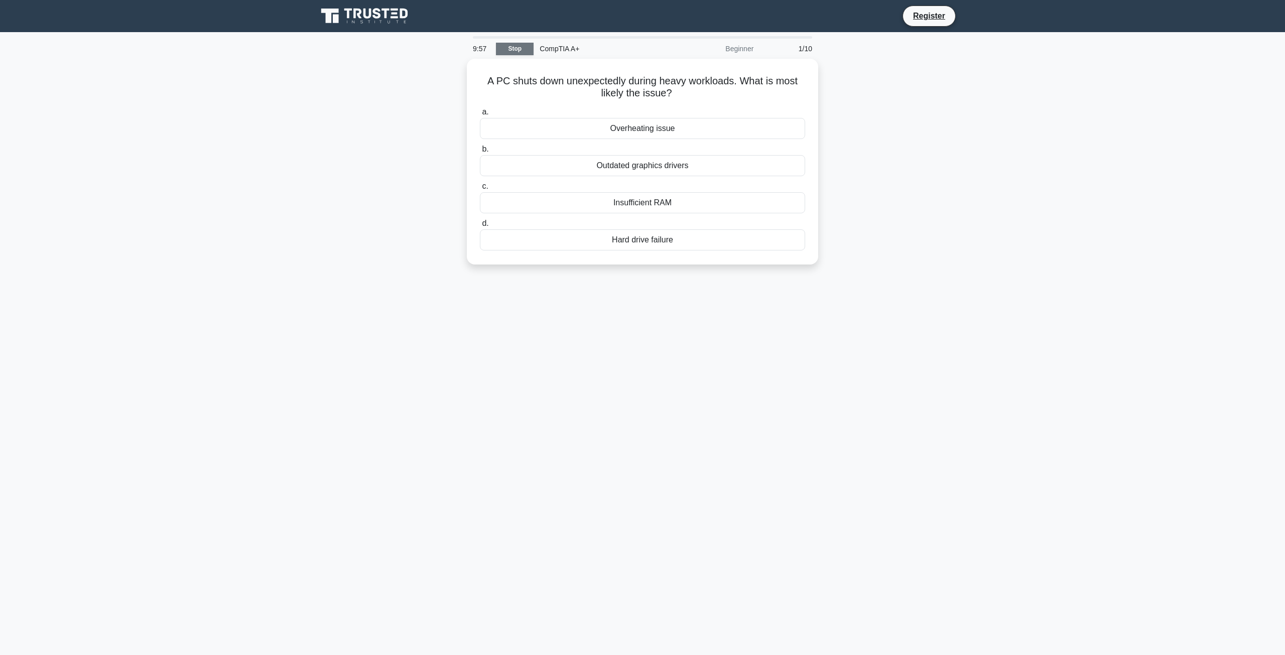  Describe the element at coordinates (602, 49) in the screenshot. I see `div: CompTIA A+` at that location.